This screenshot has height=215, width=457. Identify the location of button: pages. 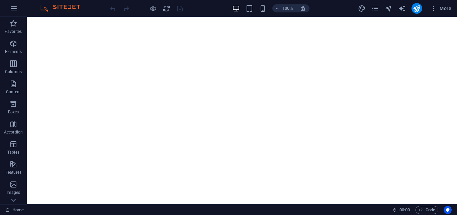
(376, 8).